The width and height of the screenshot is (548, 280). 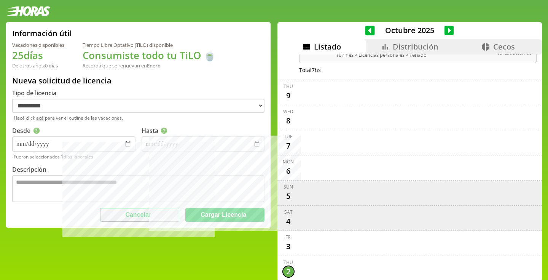 I want to click on div: 5, so click(x=289, y=196).